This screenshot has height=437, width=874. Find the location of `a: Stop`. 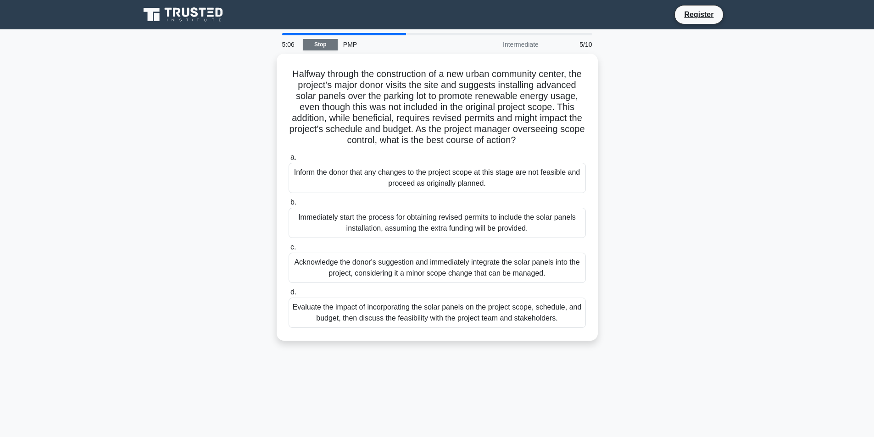

a: Stop is located at coordinates (320, 45).